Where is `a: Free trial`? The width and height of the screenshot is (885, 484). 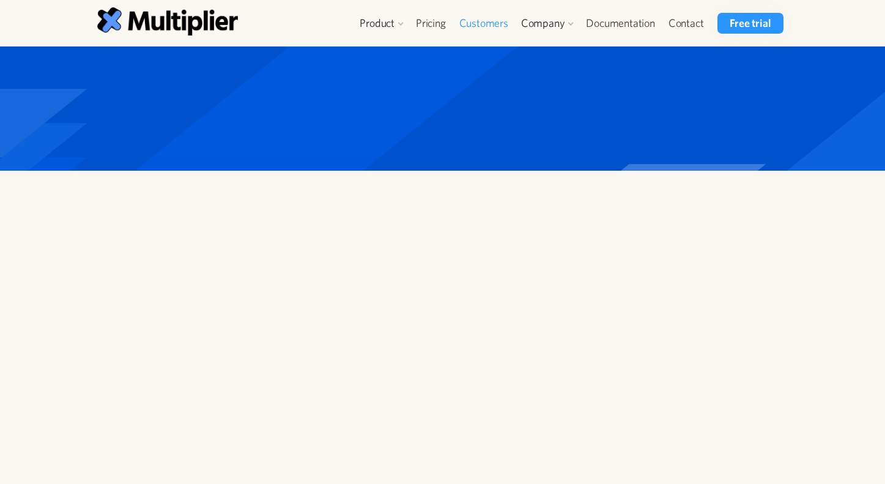 a: Free trial is located at coordinates (750, 23).